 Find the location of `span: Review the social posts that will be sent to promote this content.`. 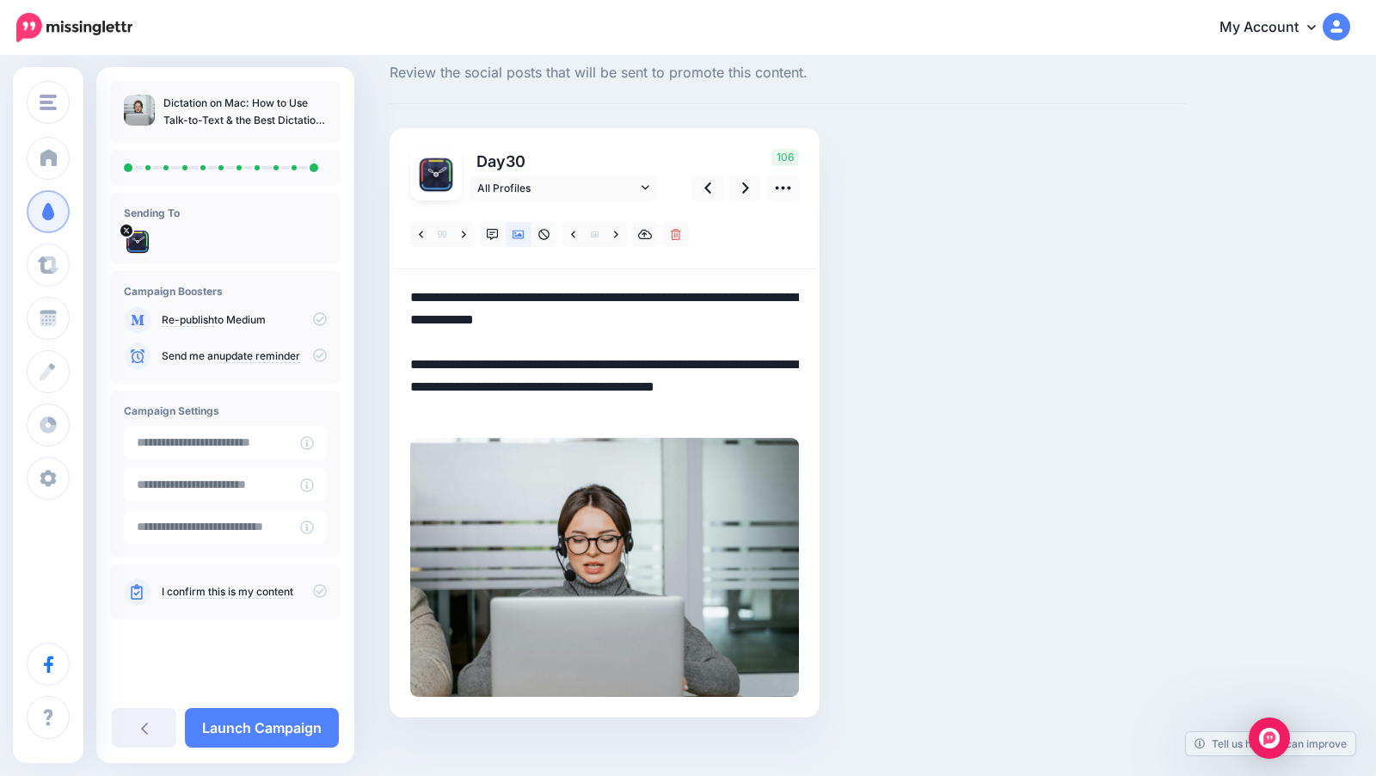

span: Review the social posts that will be sent to promote this content. is located at coordinates (788, 73).